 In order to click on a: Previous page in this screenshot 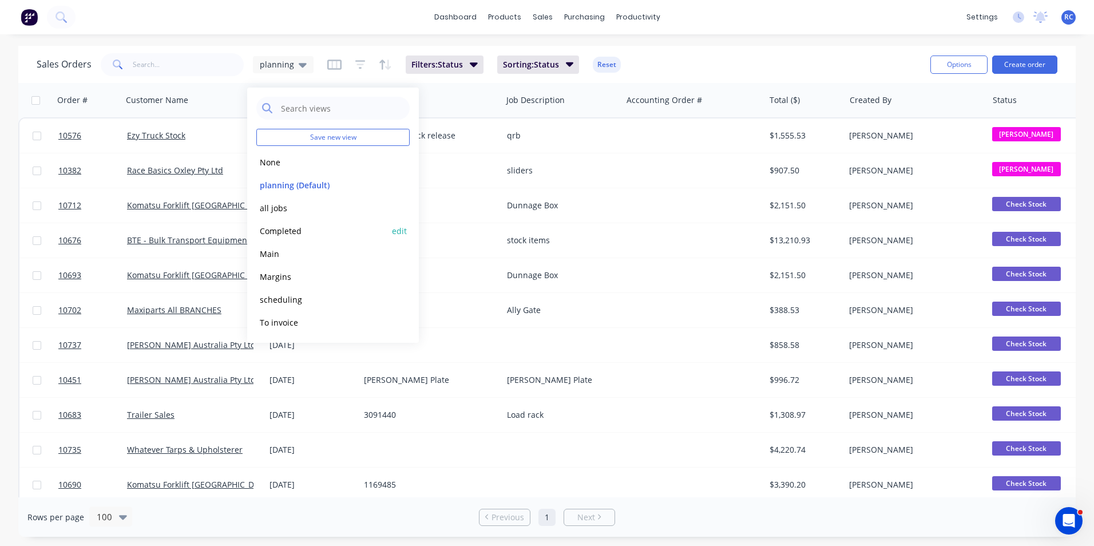, I will do `click(505, 517)`.